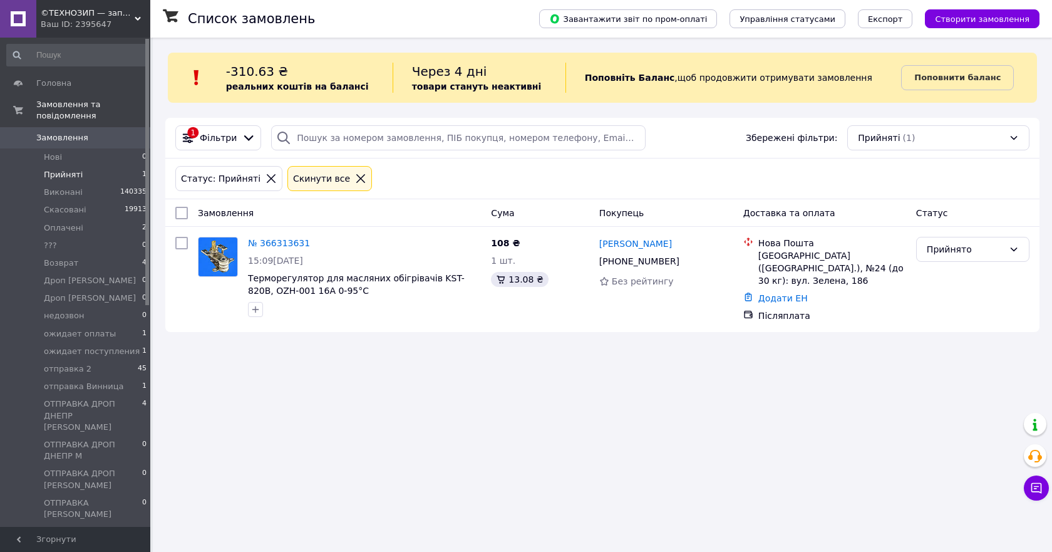  Describe the element at coordinates (84, 386) in the screenshot. I see `span: отправка Винница` at that location.